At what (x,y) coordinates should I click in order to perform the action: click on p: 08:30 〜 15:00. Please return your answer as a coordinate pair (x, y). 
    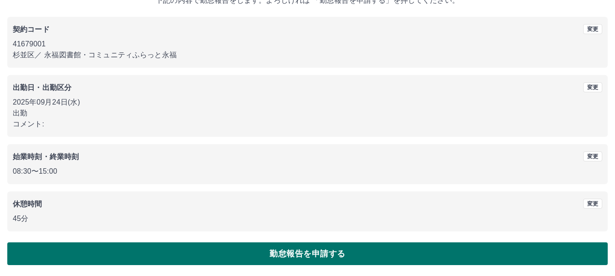
    Looking at the image, I should click on (307, 172).